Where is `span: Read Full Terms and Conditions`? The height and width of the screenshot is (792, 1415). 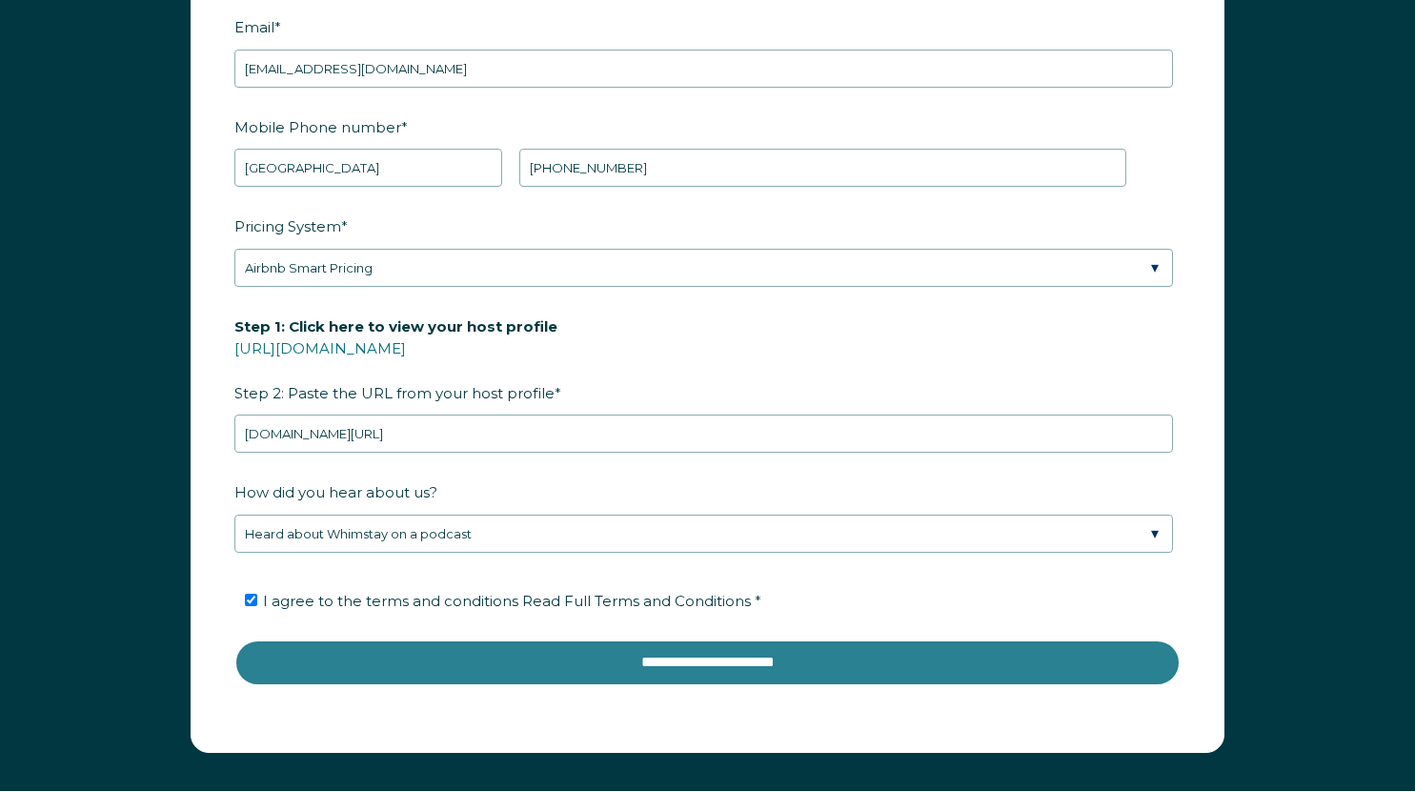 span: Read Full Terms and Conditions is located at coordinates (637, 600).